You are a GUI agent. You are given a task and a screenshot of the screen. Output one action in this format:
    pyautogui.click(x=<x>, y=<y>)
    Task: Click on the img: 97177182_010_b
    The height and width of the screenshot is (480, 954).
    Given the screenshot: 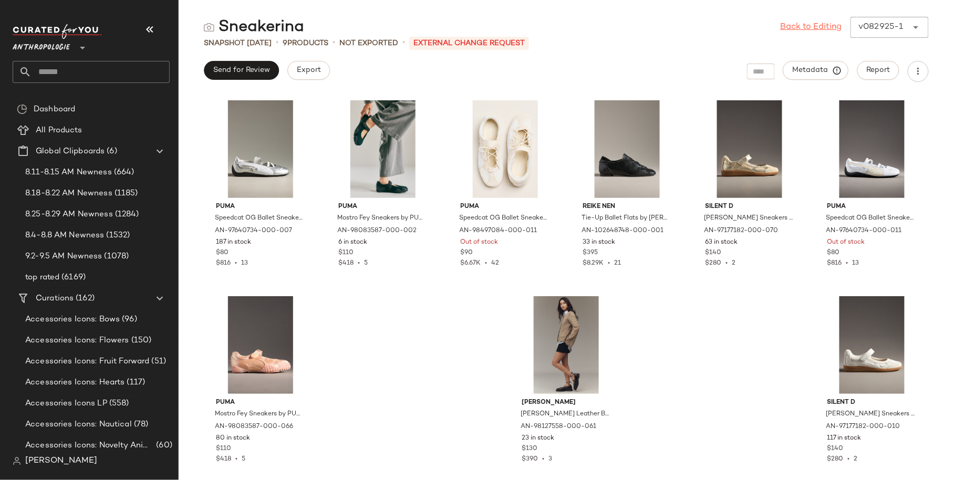 What is the action you would take?
    pyautogui.click(x=872, y=345)
    